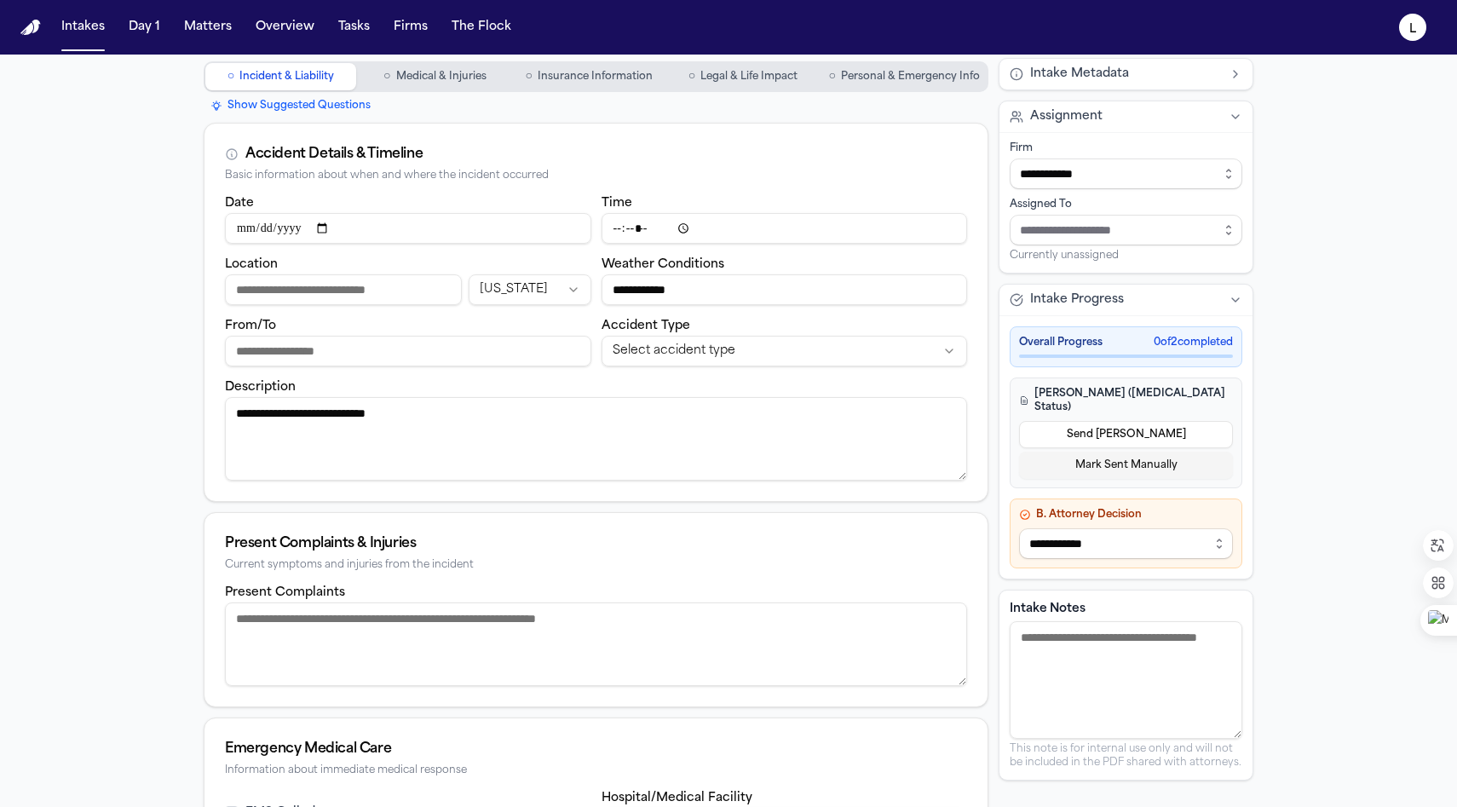  Describe the element at coordinates (481, 27) in the screenshot. I see `button: The Flock` at that location.